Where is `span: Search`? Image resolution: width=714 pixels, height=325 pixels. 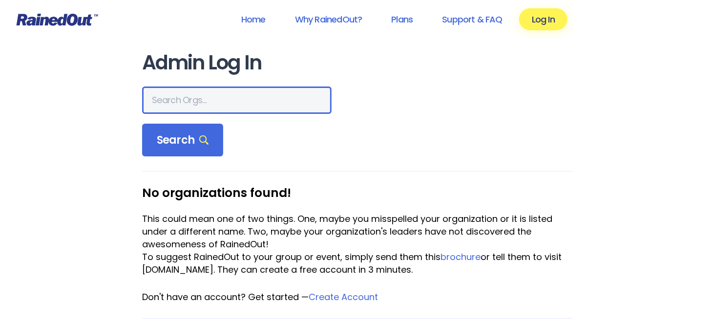
span: Search is located at coordinates (183, 140).